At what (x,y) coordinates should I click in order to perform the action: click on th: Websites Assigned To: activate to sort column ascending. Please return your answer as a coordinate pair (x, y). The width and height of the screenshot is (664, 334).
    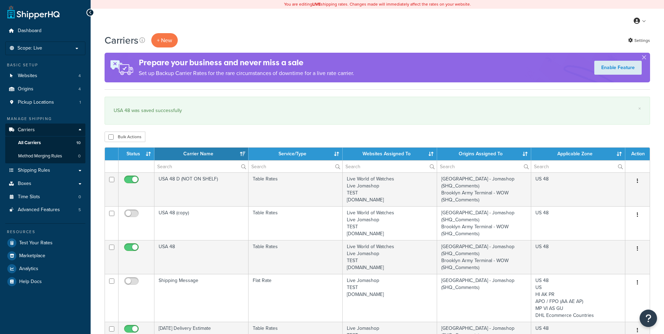
    Looking at the image, I should click on (390, 154).